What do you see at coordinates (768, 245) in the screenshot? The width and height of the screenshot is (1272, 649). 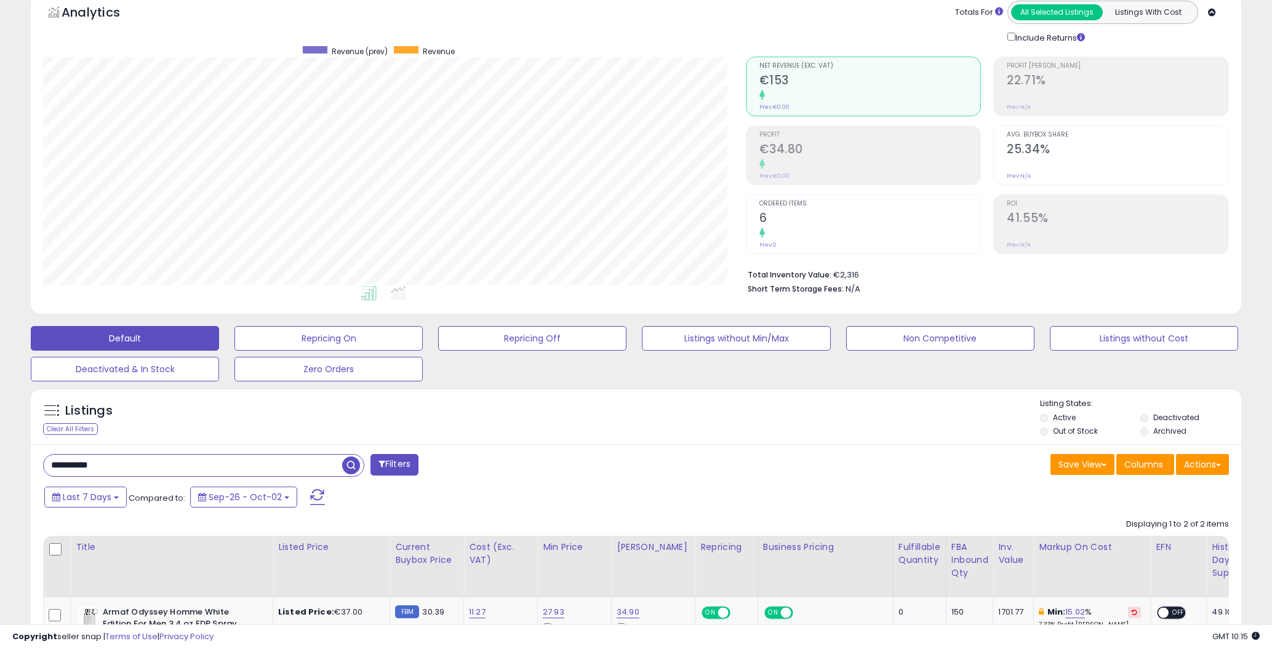 I see `small: Prev: 0` at bounding box center [768, 245].